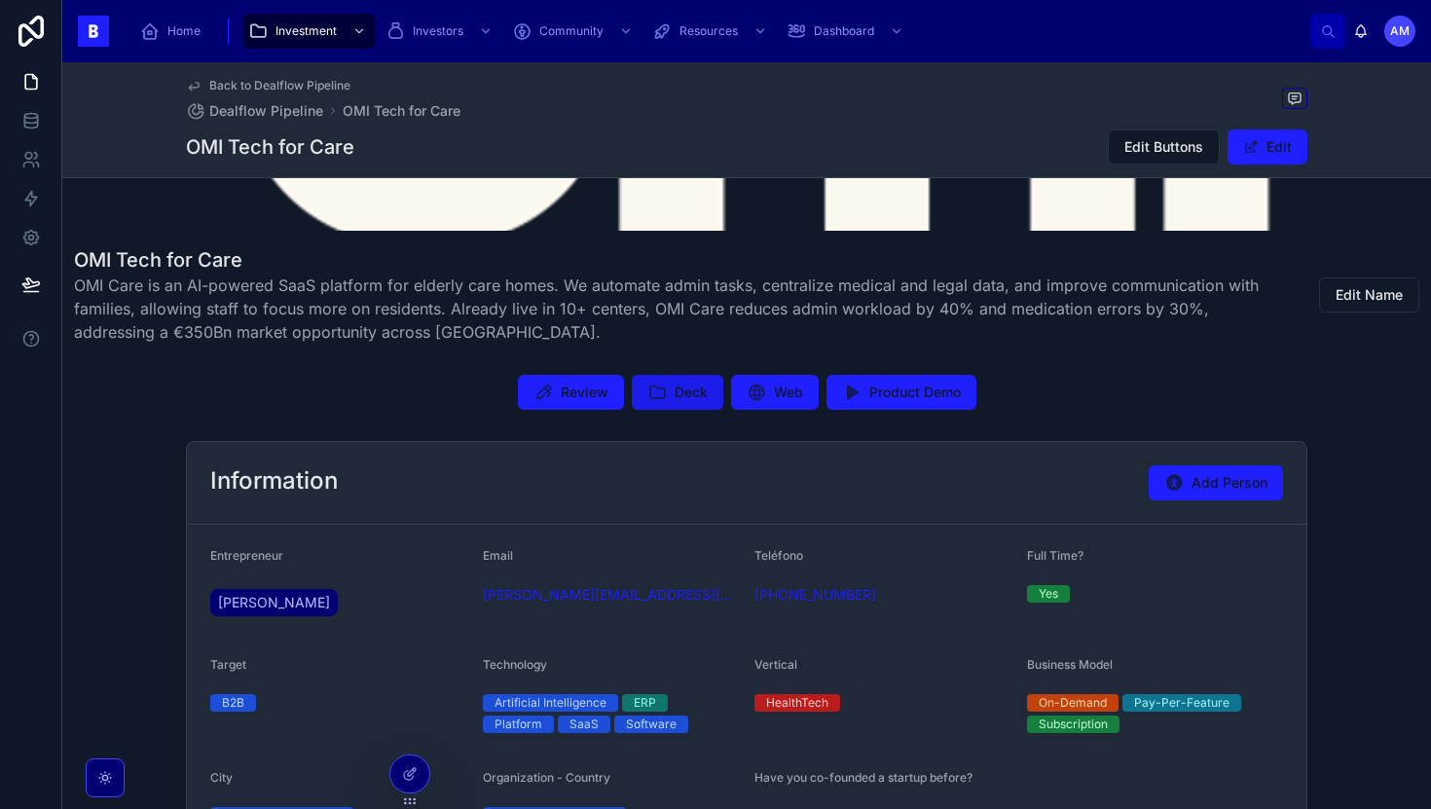  Describe the element at coordinates (779, 555) in the screenshot. I see `span: Teléfono` at that location.